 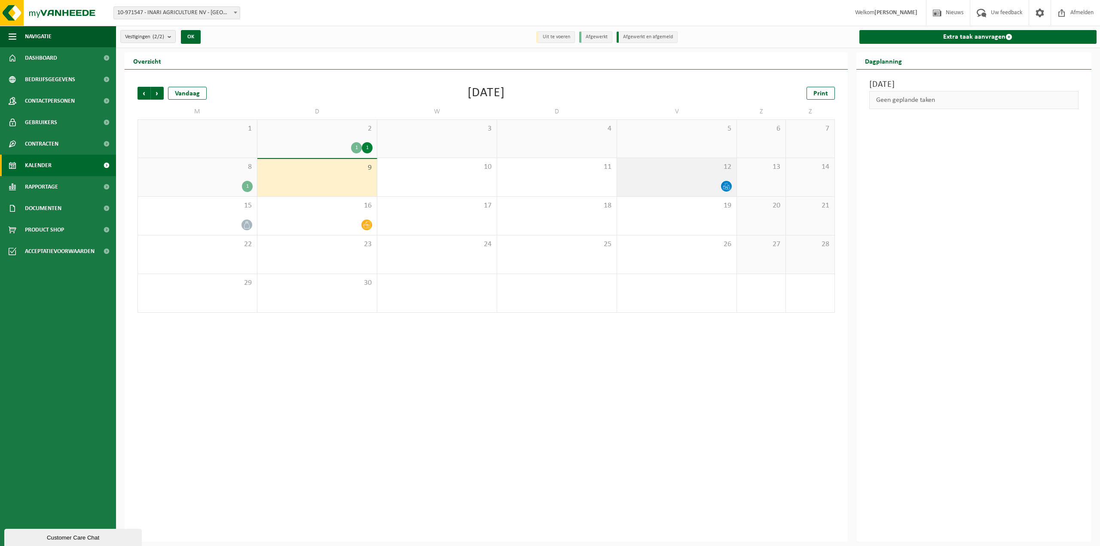 What do you see at coordinates (50, 80) in the screenshot?
I see `span: Bedrijfsgegevens` at bounding box center [50, 80].